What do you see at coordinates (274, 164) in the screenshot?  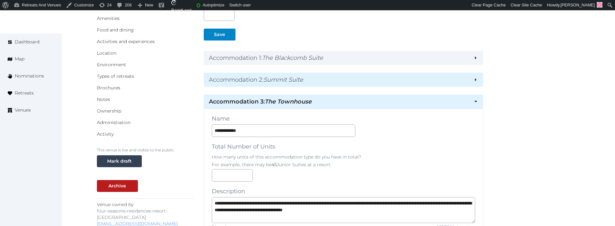 I see `strong: 45` at bounding box center [274, 164].